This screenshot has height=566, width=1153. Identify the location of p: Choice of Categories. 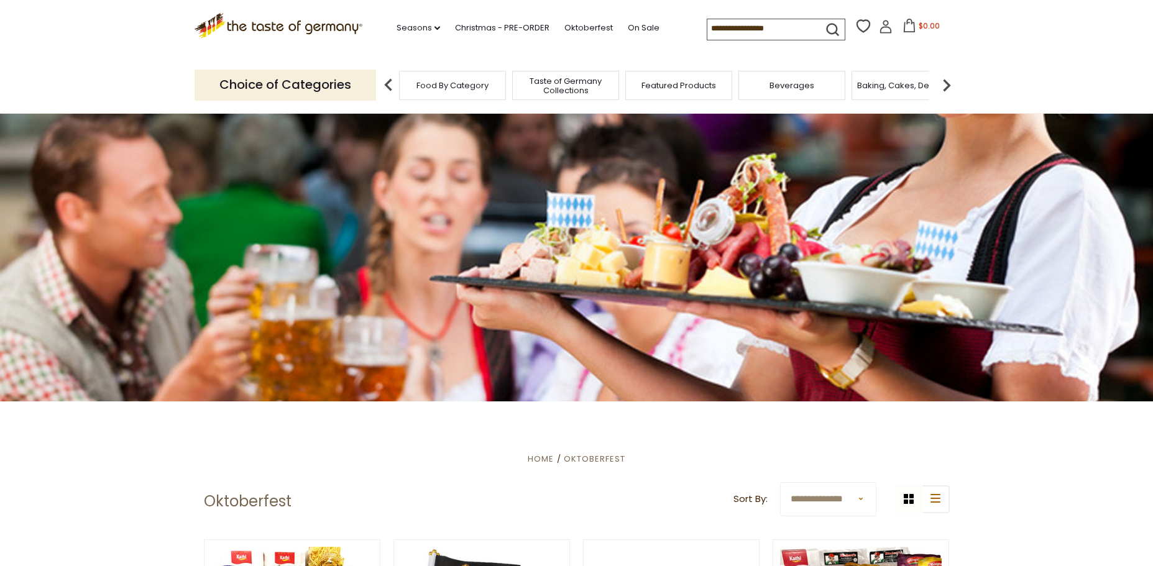
(285, 85).